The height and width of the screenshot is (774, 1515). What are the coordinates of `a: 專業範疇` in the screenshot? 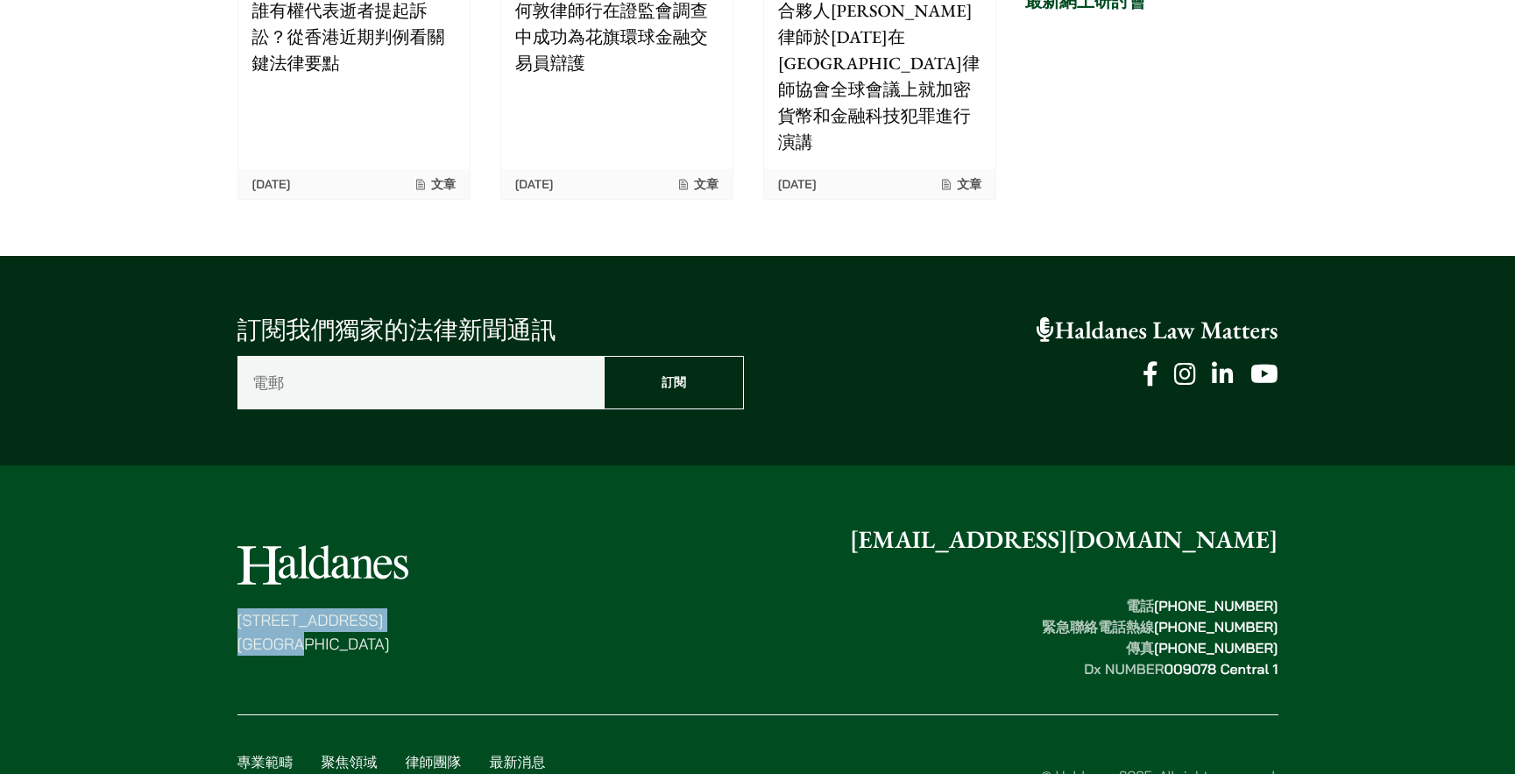 It's located at (265, 761).